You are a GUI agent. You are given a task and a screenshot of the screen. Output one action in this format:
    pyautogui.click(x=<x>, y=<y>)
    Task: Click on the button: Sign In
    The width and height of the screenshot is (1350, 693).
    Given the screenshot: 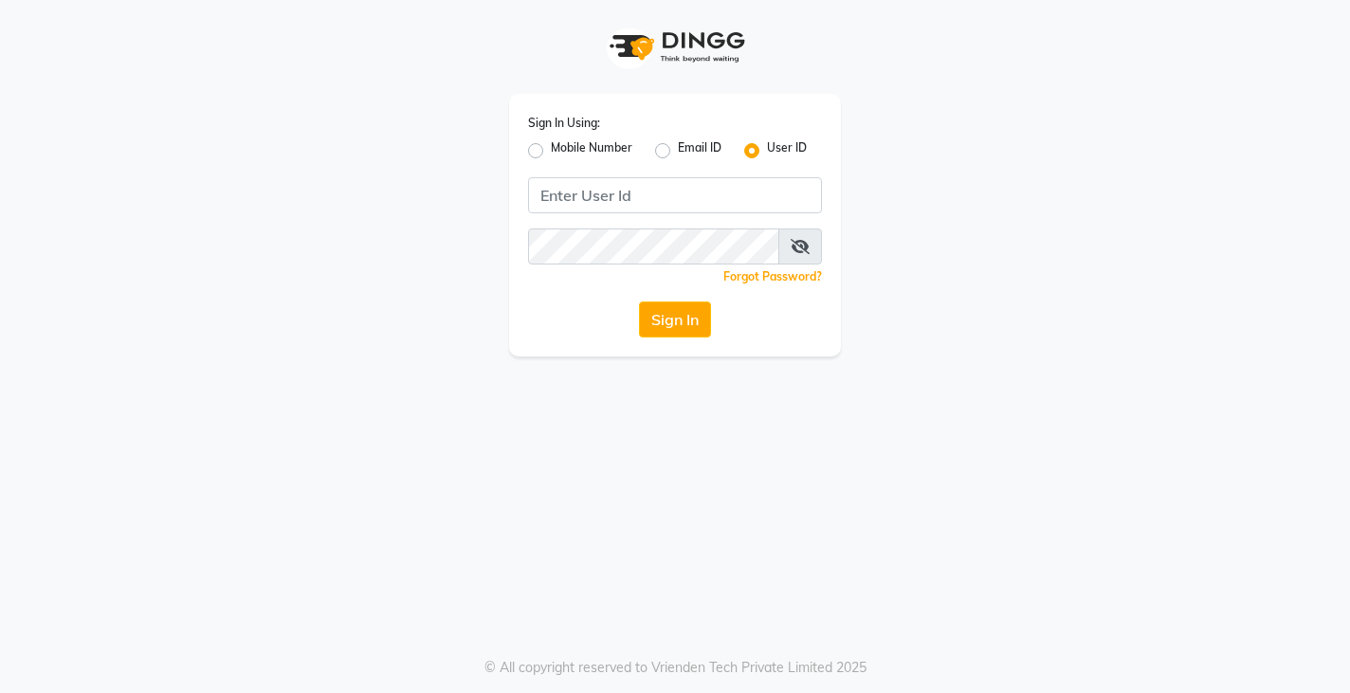 What is the action you would take?
    pyautogui.click(x=675, y=319)
    